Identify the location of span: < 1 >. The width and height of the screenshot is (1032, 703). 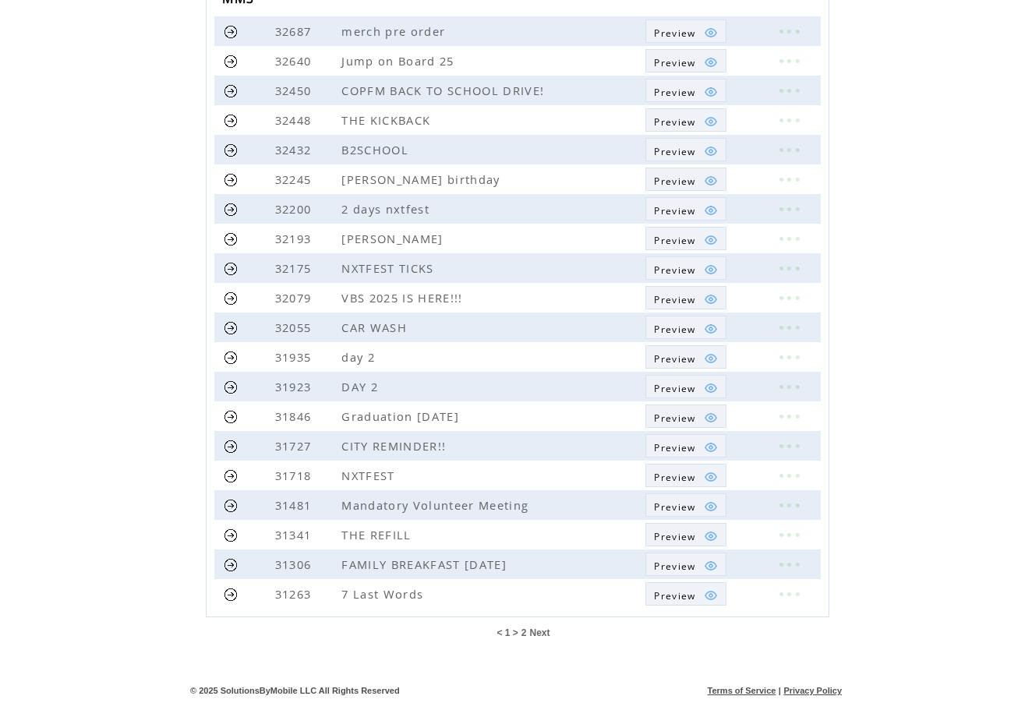
(507, 633).